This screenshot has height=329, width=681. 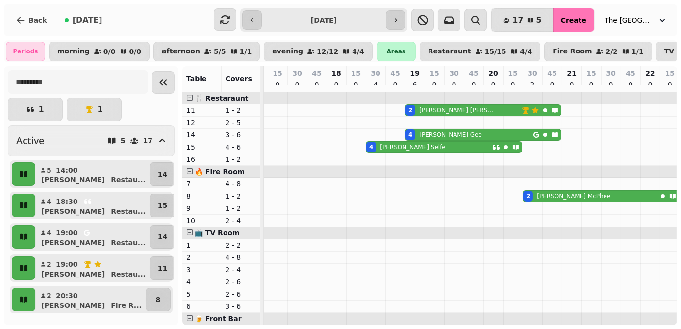 I want to click on p: 17, so click(x=148, y=141).